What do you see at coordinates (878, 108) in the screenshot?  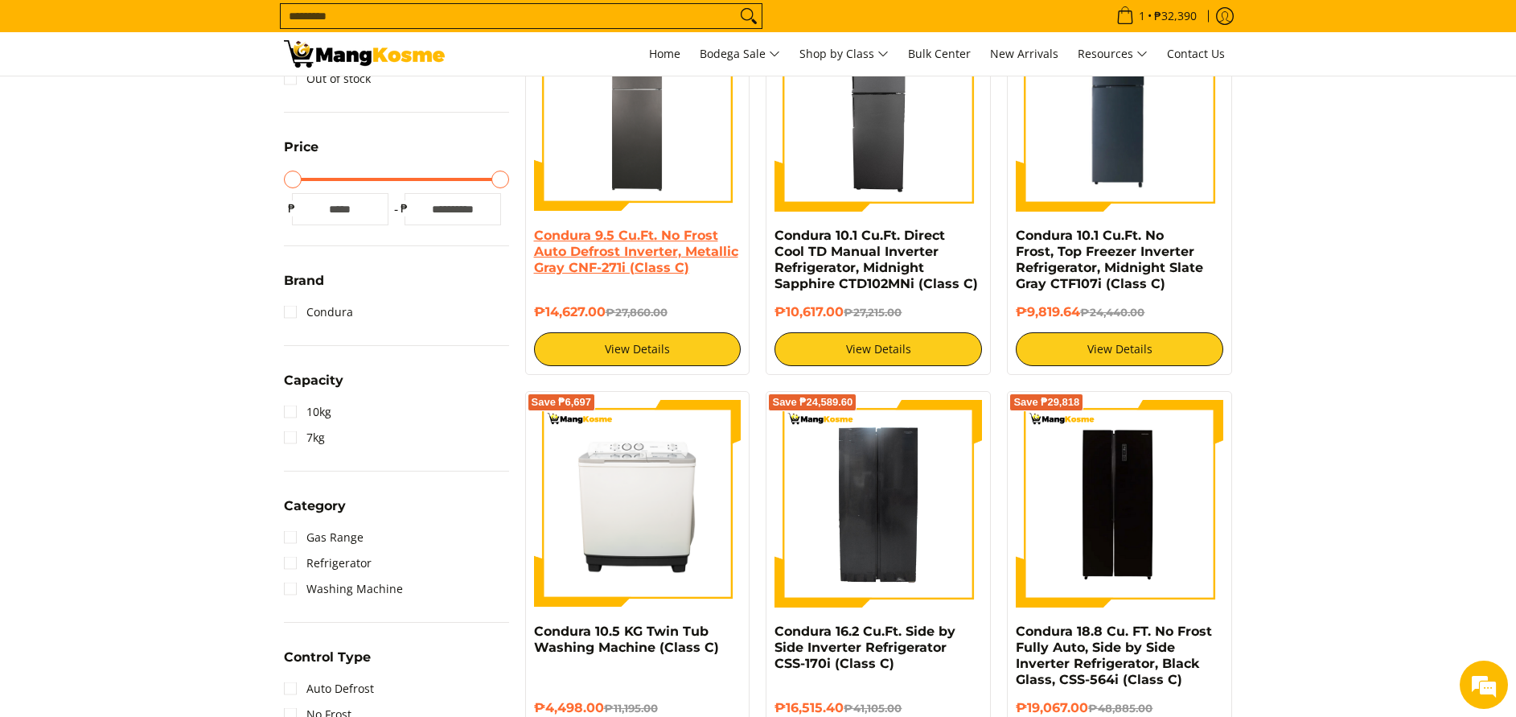 I see `img: Condura 10.1 Cu.Ft. Direct Cool TD Manual Inverter Refrigerator, Midnight Sapphire CTD102MNi (Cla...` at bounding box center [878, 108].